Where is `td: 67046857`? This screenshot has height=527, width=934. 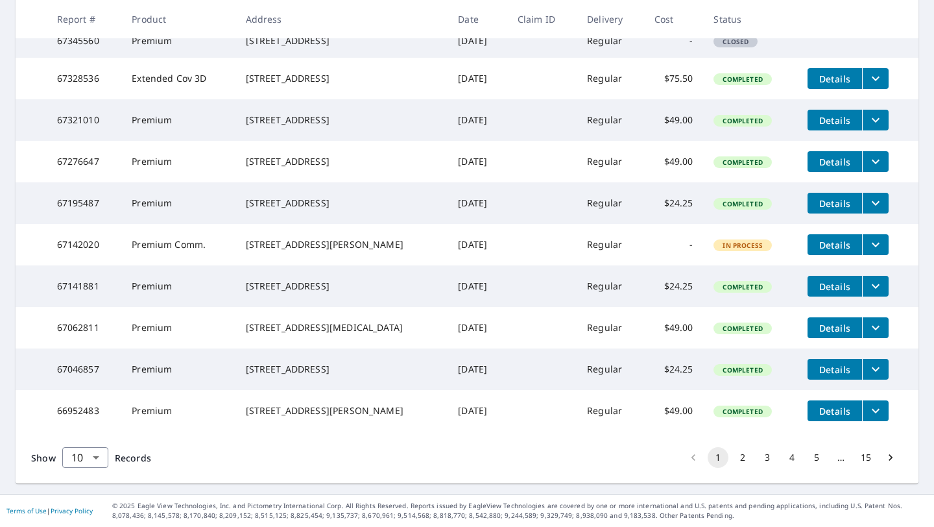
td: 67046857 is located at coordinates (84, 369).